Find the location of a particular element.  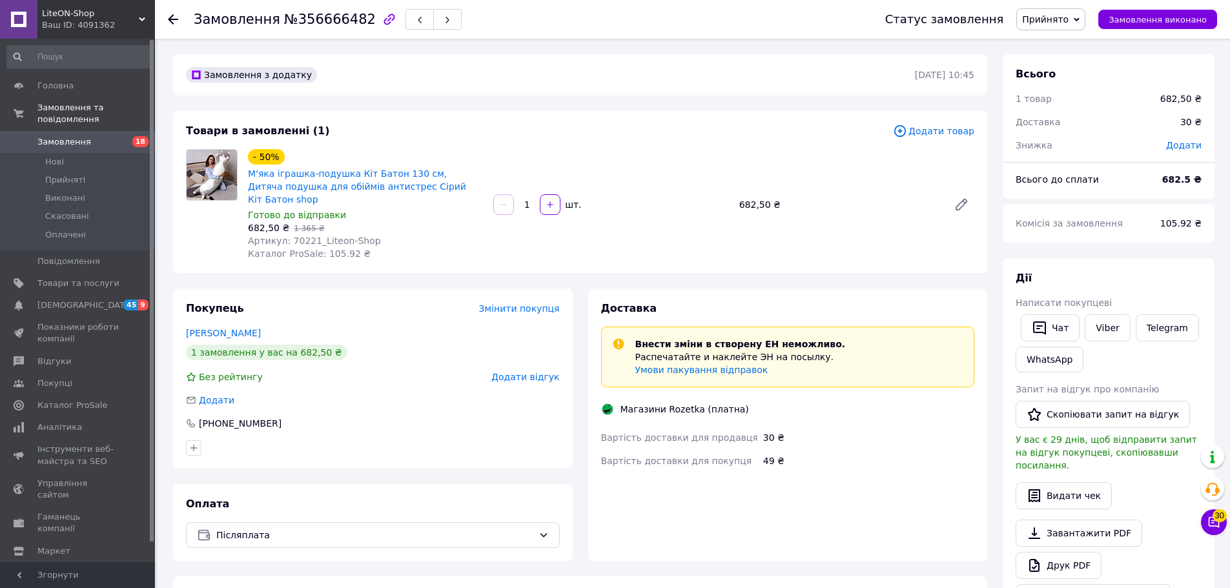

span: Каталог ProSale: 105.92 ₴ is located at coordinates (309, 254).